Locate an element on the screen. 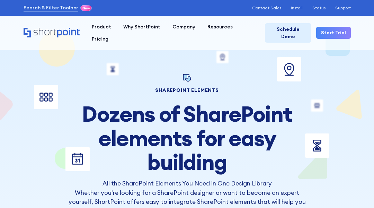  a: Start Trial is located at coordinates (333, 33).